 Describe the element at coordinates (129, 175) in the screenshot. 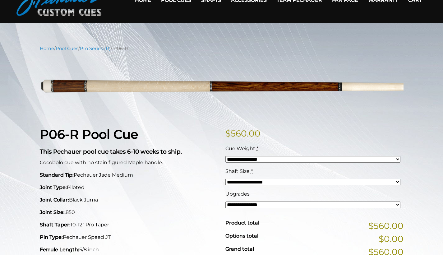

I see `p: Pechauer Jade Medium` at that location.